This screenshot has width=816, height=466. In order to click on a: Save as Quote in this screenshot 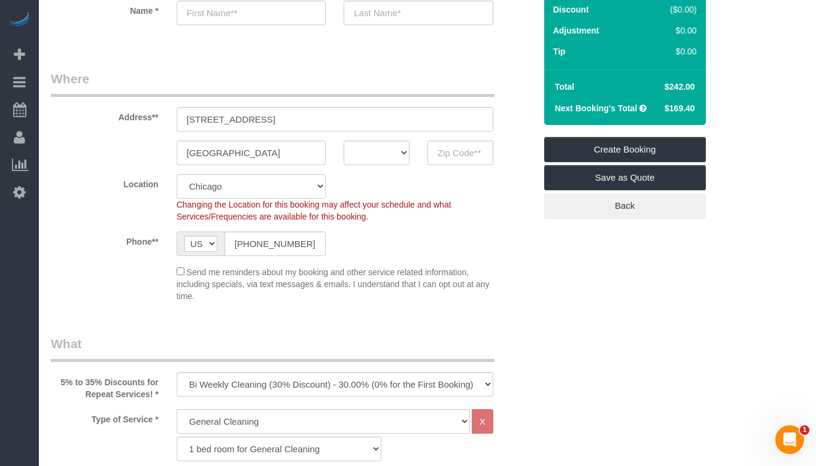, I will do `click(625, 178)`.